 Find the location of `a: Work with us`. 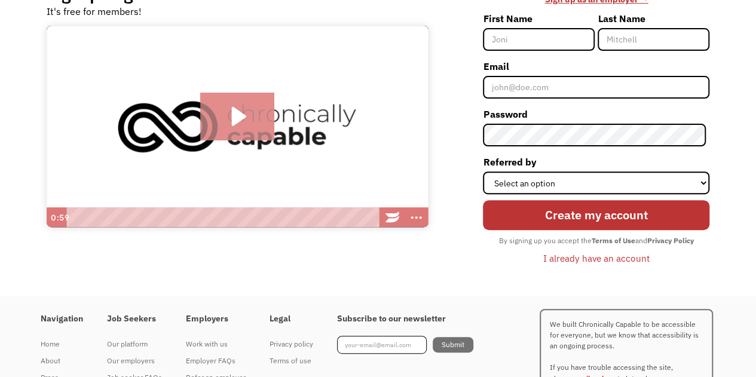

a: Work with us is located at coordinates (216, 344).